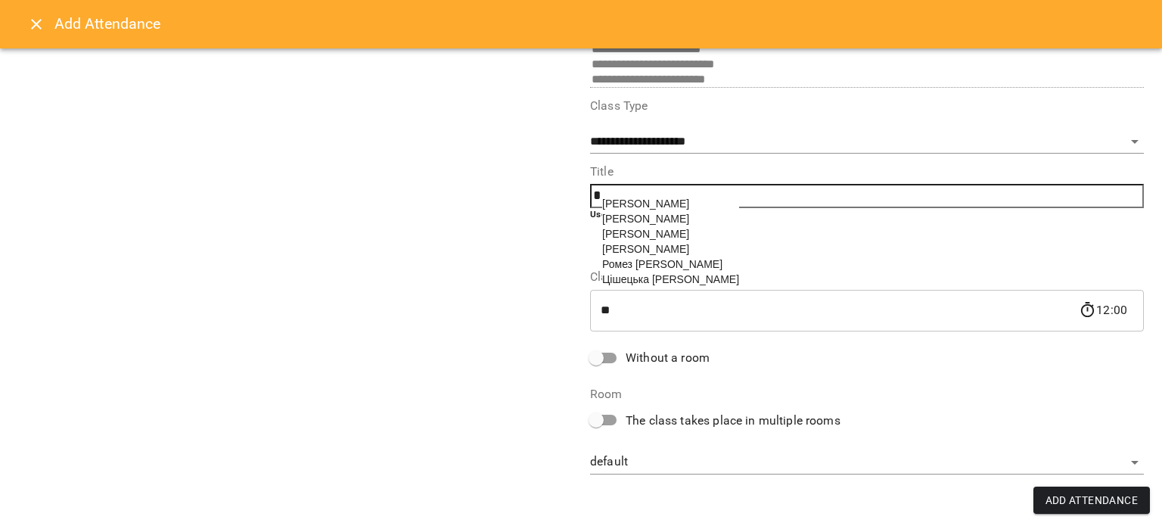 This screenshot has width=1162, height=526. Describe the element at coordinates (1091, 500) in the screenshot. I see `span: Add Attendance` at that location.